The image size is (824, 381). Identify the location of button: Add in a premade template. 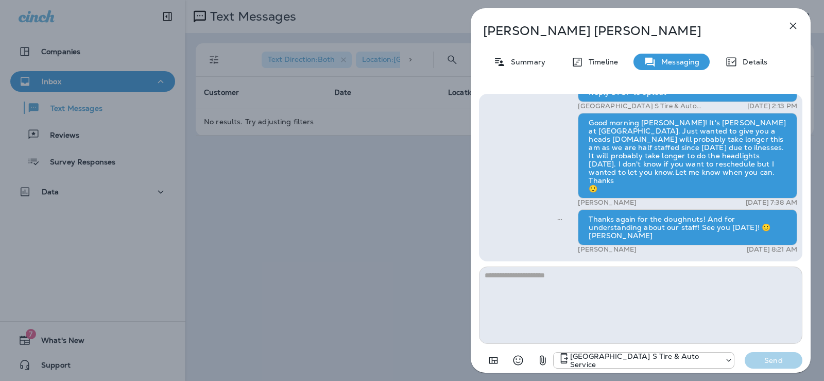
(493, 360).